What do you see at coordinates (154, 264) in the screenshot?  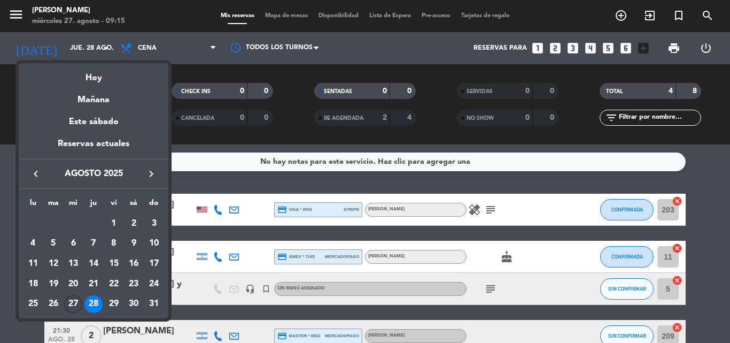 I see `td: 17 de agosto de 2025` at bounding box center [154, 264].